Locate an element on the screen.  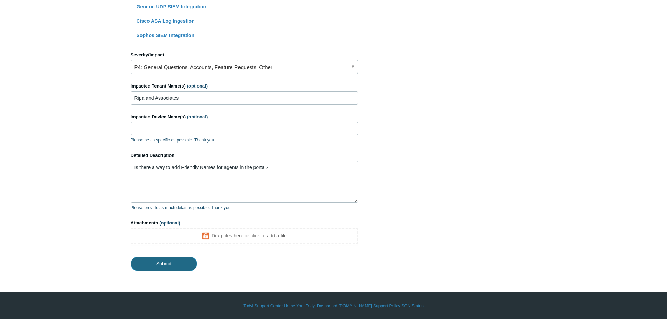
a: Support Policy is located at coordinates (387, 306).